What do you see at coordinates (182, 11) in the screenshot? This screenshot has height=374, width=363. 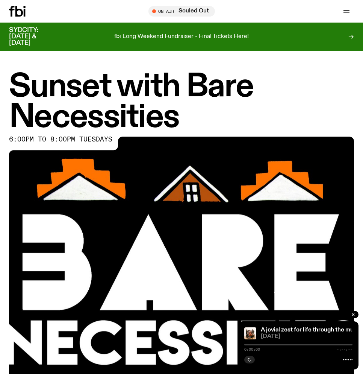 I see `button: On AirSouled Out` at bounding box center [182, 11].